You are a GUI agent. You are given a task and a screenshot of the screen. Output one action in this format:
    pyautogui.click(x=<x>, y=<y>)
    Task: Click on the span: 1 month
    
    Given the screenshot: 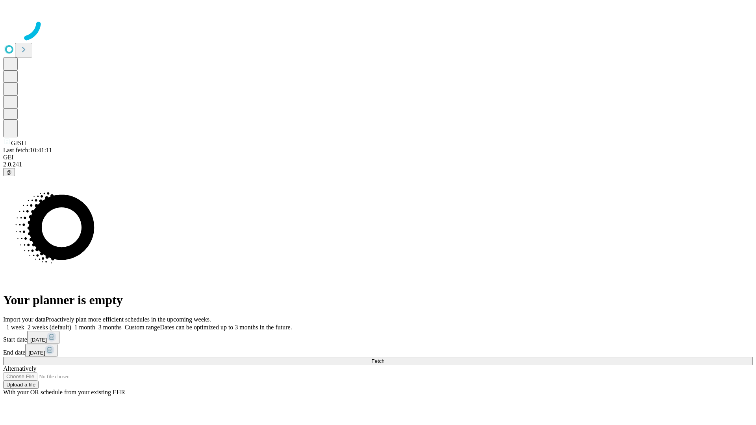 What is the action you would take?
    pyautogui.click(x=85, y=327)
    